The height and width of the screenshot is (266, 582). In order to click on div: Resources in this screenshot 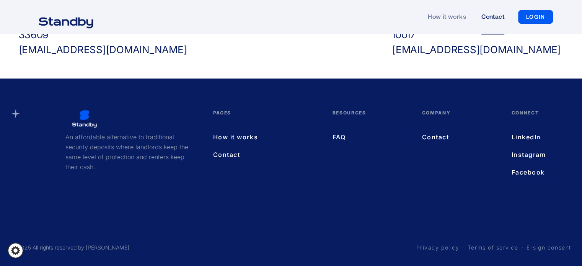, I will do `click(370, 121)`.